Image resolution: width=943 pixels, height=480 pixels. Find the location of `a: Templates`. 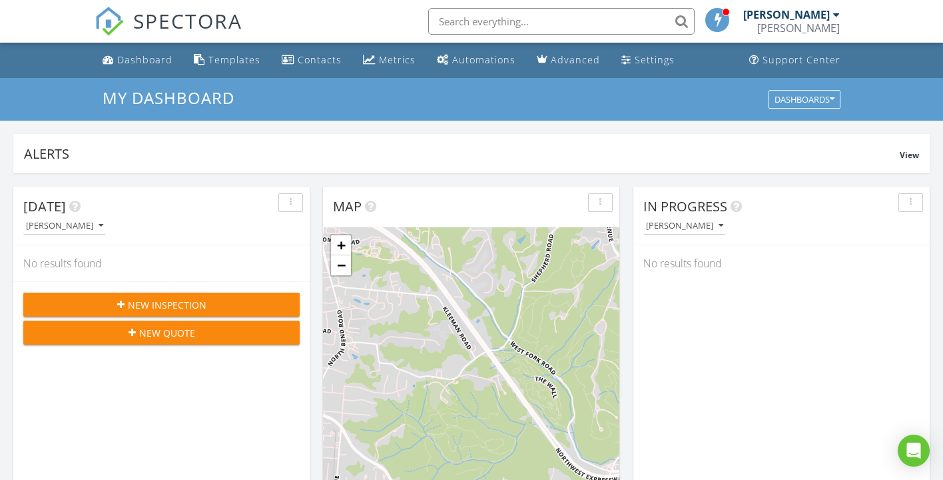

a: Templates is located at coordinates (227, 60).